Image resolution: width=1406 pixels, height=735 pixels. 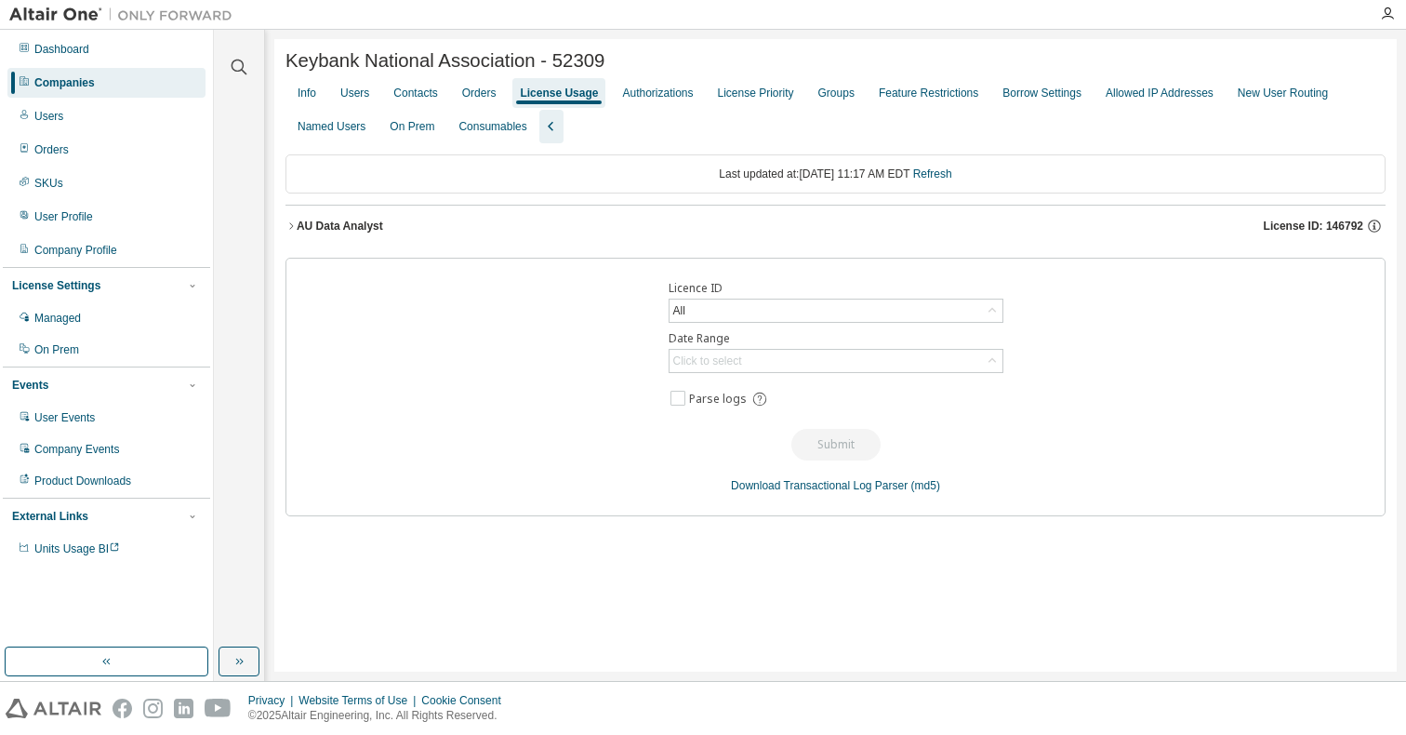 What do you see at coordinates (58, 318) in the screenshot?
I see `div: Managed` at bounding box center [58, 318].